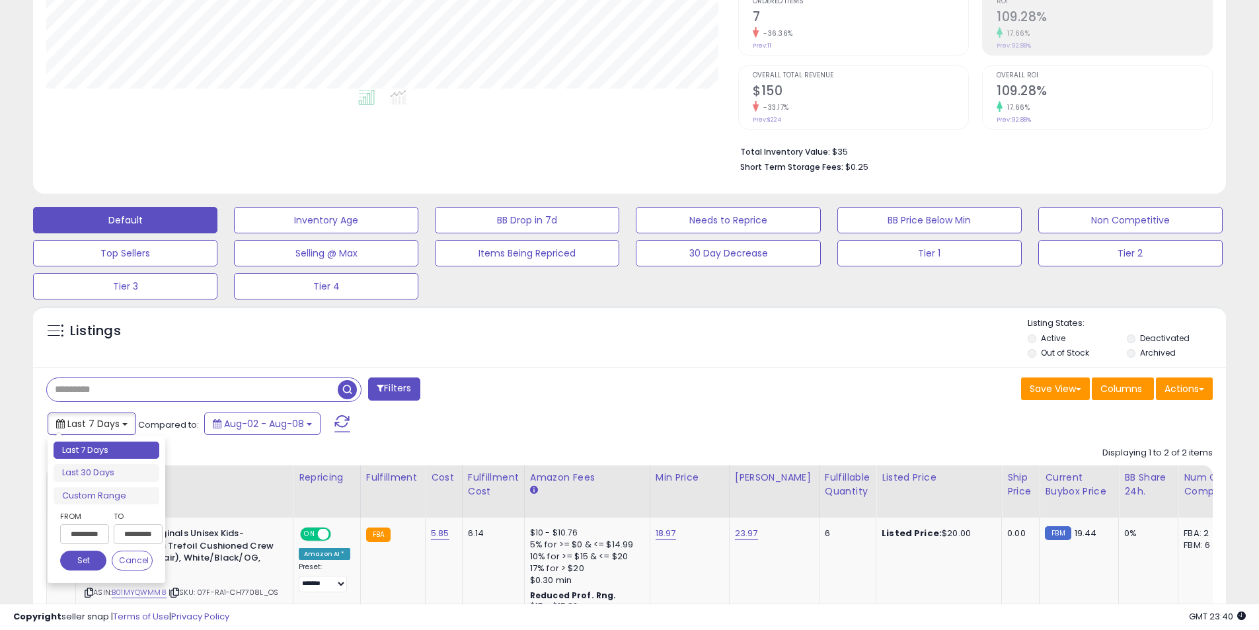 The width and height of the screenshot is (1259, 630). Describe the element at coordinates (585, 544) in the screenshot. I see `div: 5% for >= $0 & <= $14.99` at that location.